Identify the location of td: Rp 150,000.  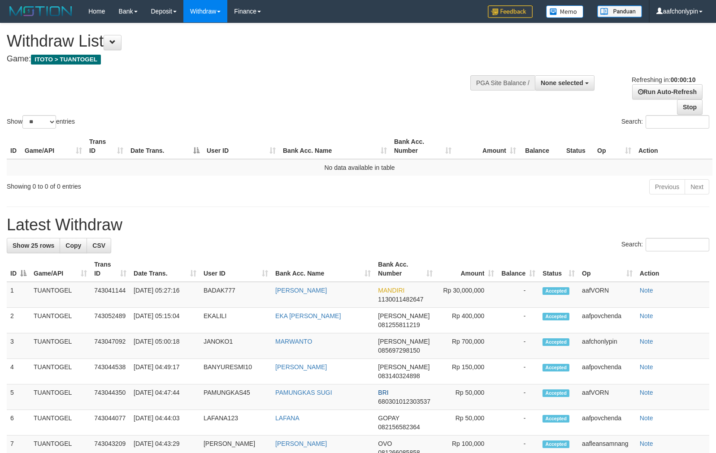
(467, 372).